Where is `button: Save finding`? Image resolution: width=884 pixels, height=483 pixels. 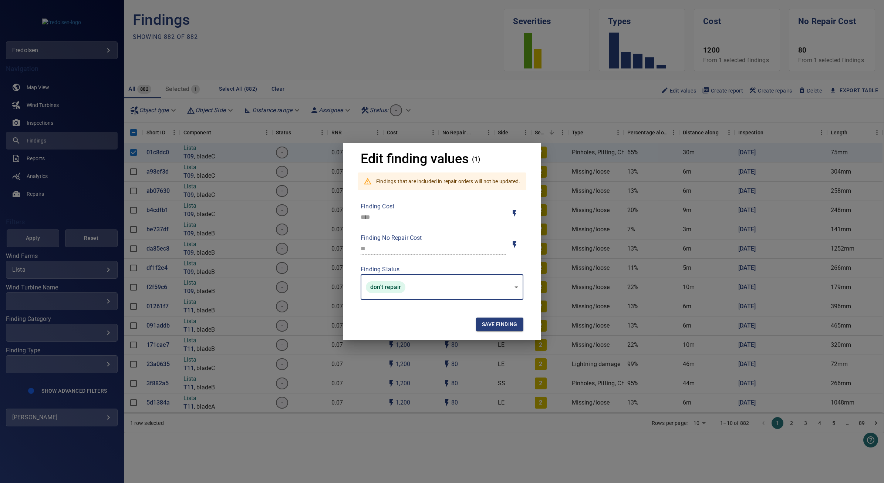 button: Save finding is located at coordinates (500, 324).